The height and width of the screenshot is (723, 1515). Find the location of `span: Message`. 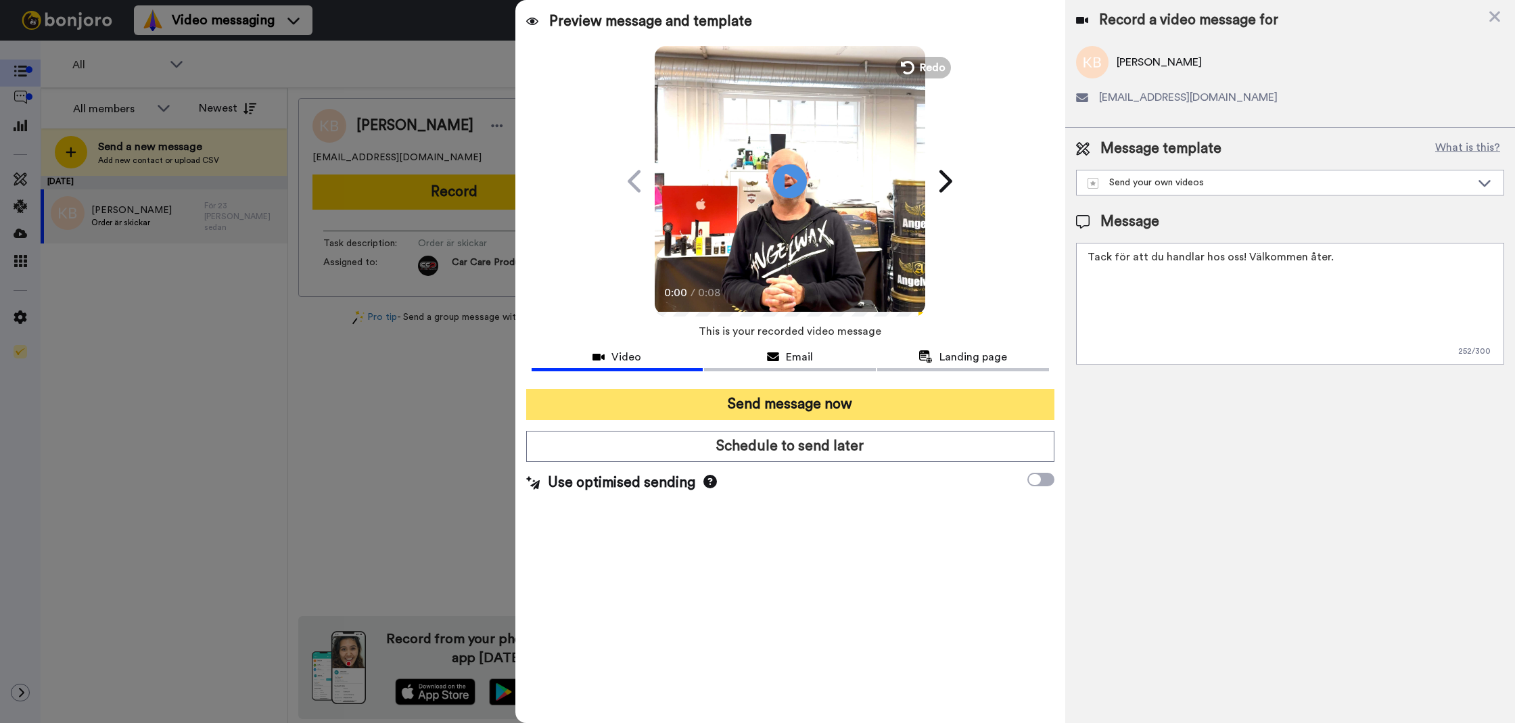

span: Message is located at coordinates (1129, 222).